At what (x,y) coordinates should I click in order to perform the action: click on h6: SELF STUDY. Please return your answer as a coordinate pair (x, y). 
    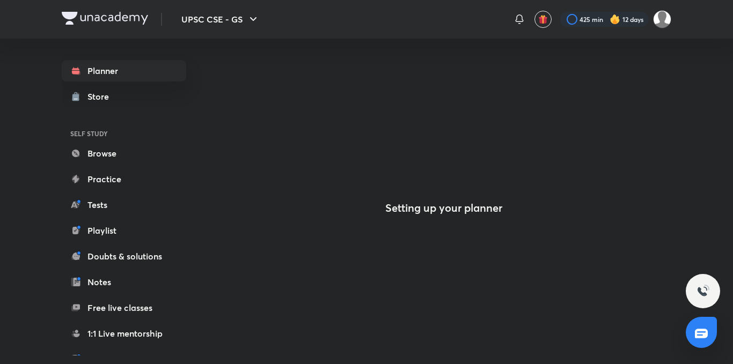
    Looking at the image, I should click on (124, 134).